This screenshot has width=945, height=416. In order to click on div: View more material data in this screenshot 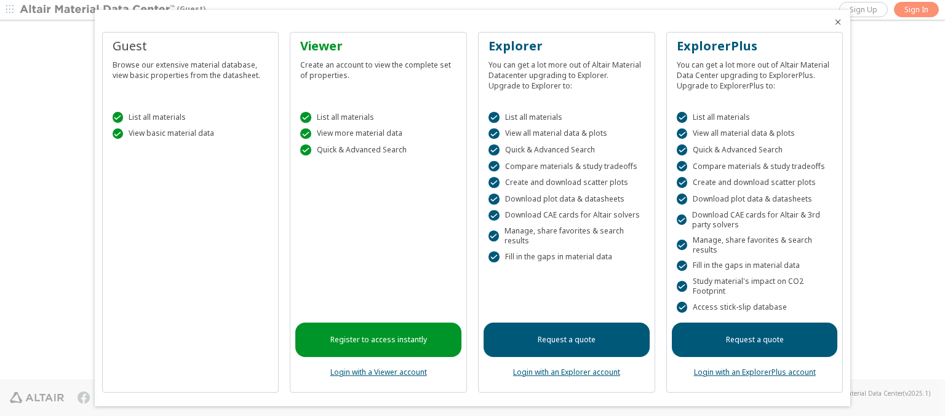, I will do `click(378, 134)`.